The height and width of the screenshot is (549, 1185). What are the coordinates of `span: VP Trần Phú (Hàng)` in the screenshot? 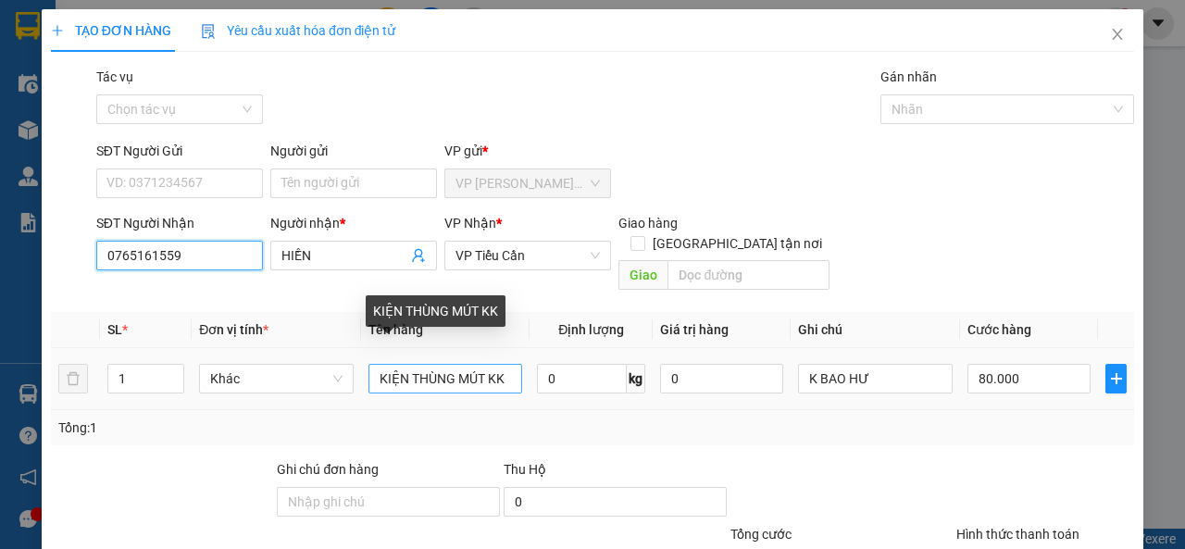 It's located at (528, 183).